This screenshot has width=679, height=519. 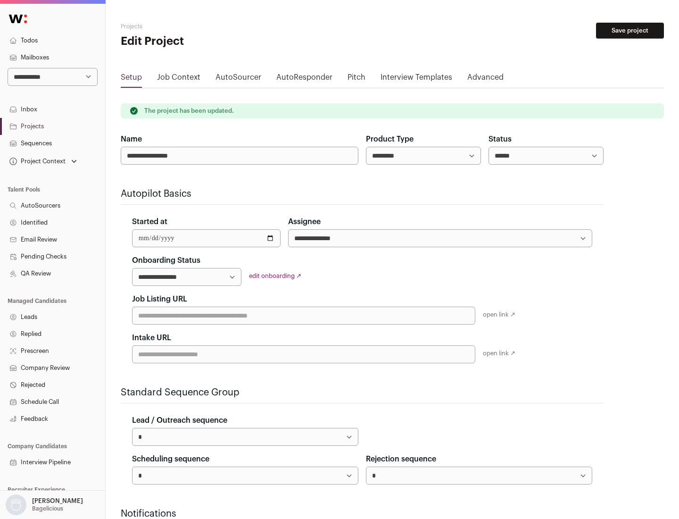 I want to click on a: edit onboarding ↗, so click(x=275, y=275).